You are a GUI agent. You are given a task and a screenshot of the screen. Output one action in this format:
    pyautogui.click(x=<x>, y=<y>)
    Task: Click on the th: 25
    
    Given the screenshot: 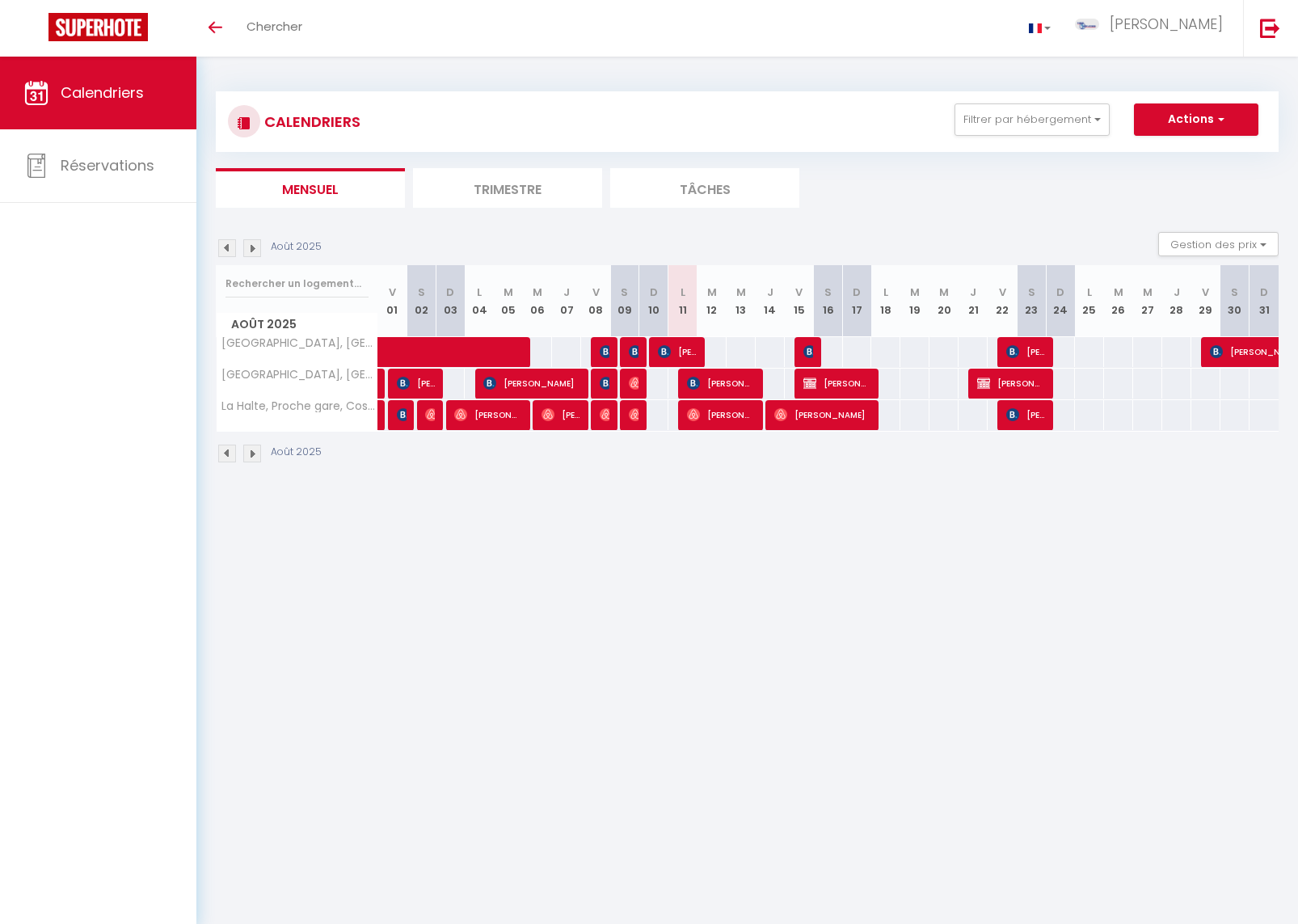 What is the action you would take?
    pyautogui.click(x=1090, y=301)
    